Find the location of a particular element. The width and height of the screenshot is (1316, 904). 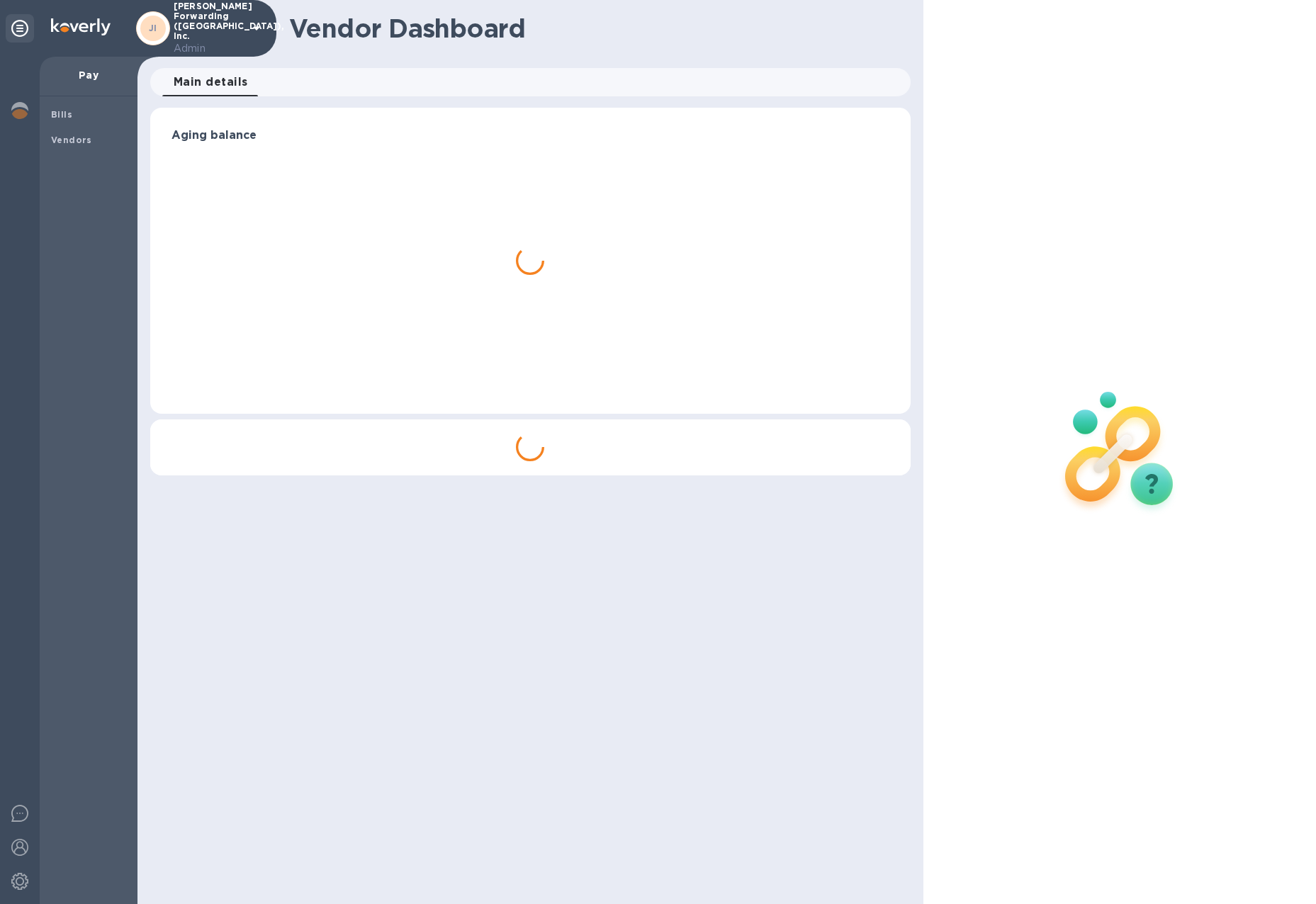

b: JI is located at coordinates (153, 28).